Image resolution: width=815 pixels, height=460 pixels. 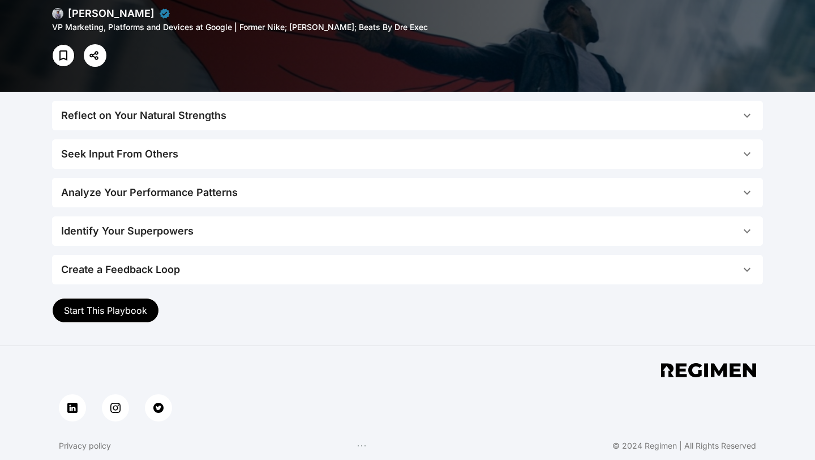 I want to click on a: linkedin, so click(x=72, y=408).